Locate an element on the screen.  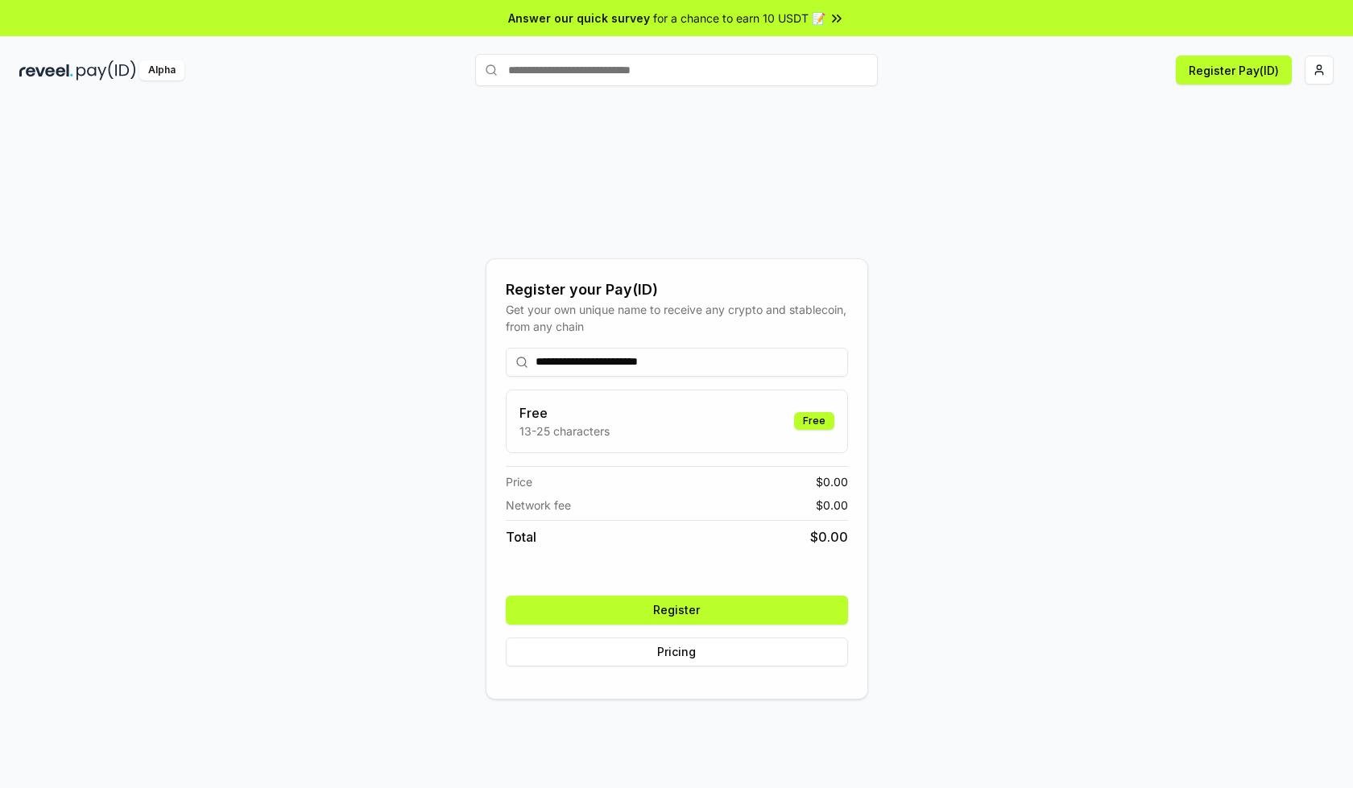
div: Free is located at coordinates (814, 421).